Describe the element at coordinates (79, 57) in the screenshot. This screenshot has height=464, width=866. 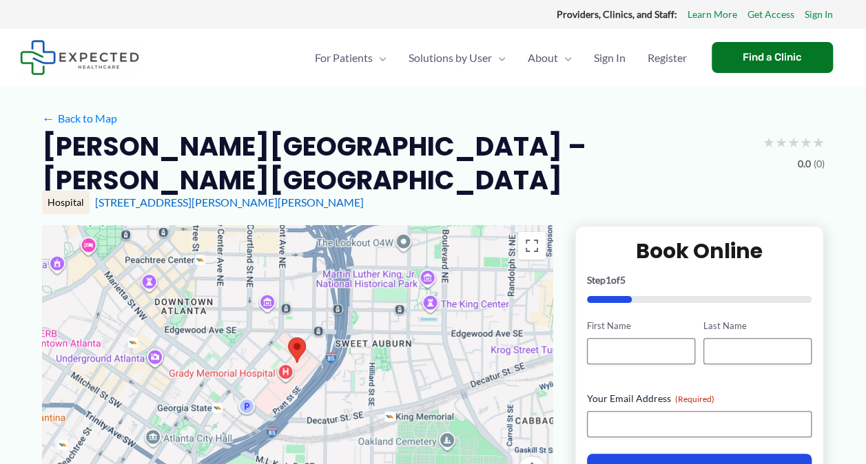
I see `img: Expected Healthcare Logo - side, dark font, small` at that location.